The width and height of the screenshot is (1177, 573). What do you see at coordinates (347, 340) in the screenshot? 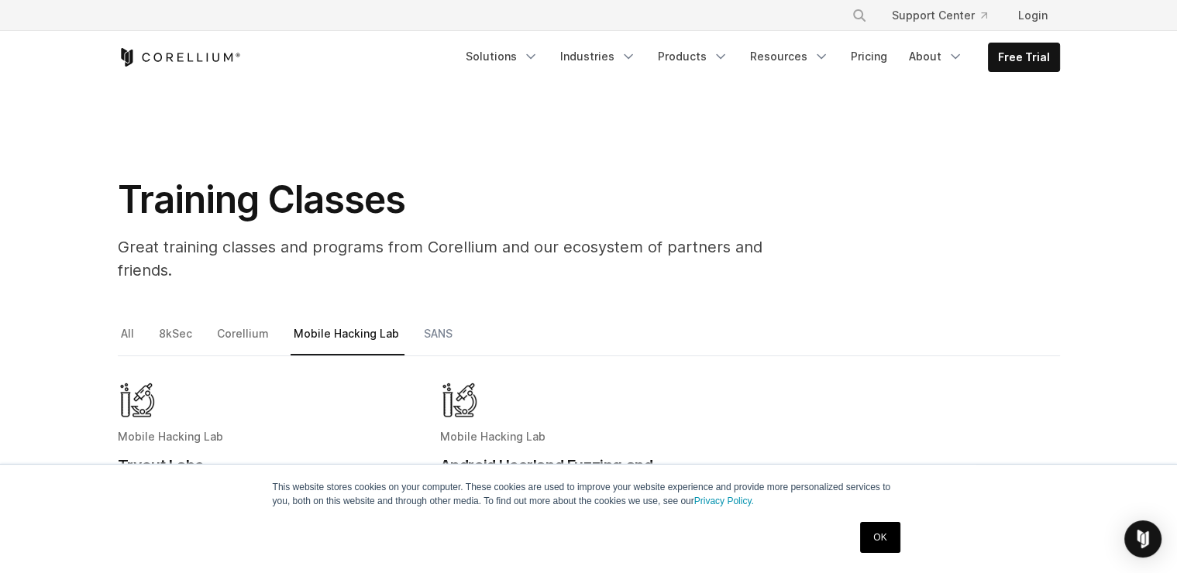
I see `a: Mobile Hacking Lab` at bounding box center [347, 340].